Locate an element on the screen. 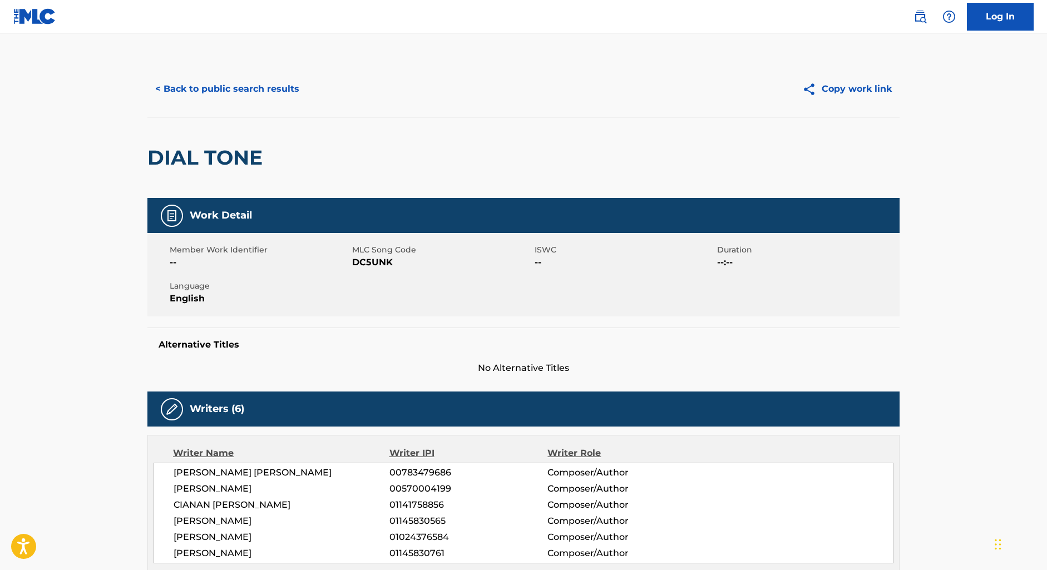  h5: Writers (6) is located at coordinates (217, 409).